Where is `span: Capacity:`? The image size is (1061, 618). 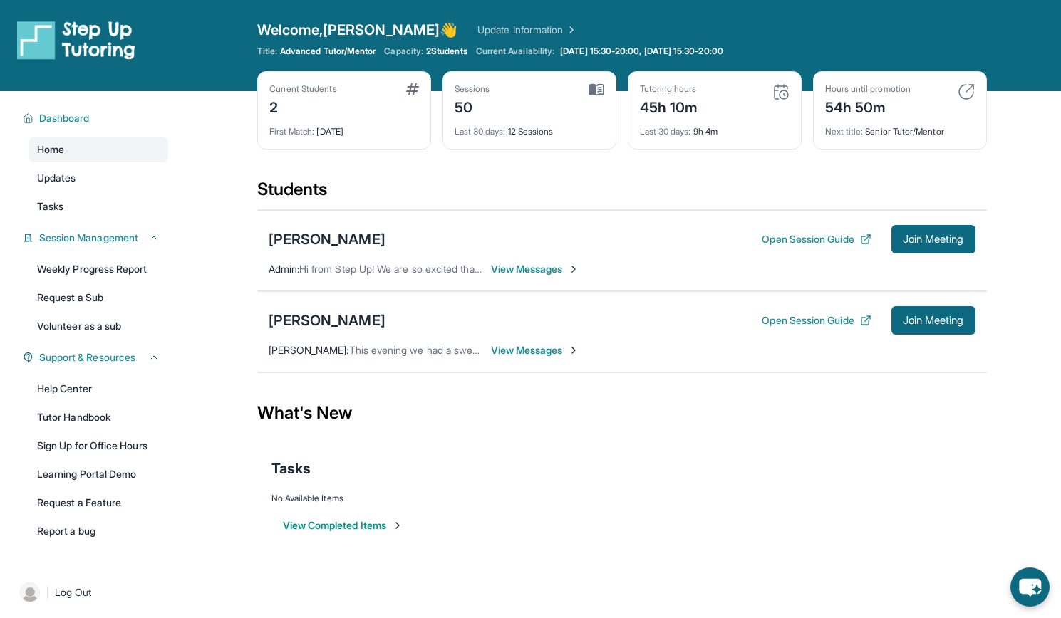
span: Capacity: is located at coordinates (403, 51).